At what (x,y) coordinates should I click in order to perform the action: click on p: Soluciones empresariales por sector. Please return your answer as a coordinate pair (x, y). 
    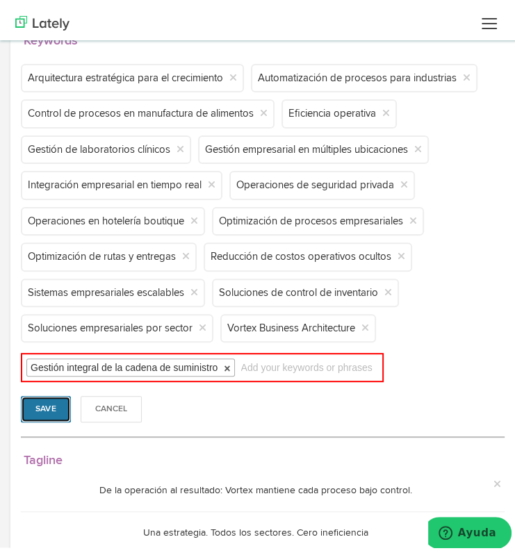
    Looking at the image, I should click on (117, 323).